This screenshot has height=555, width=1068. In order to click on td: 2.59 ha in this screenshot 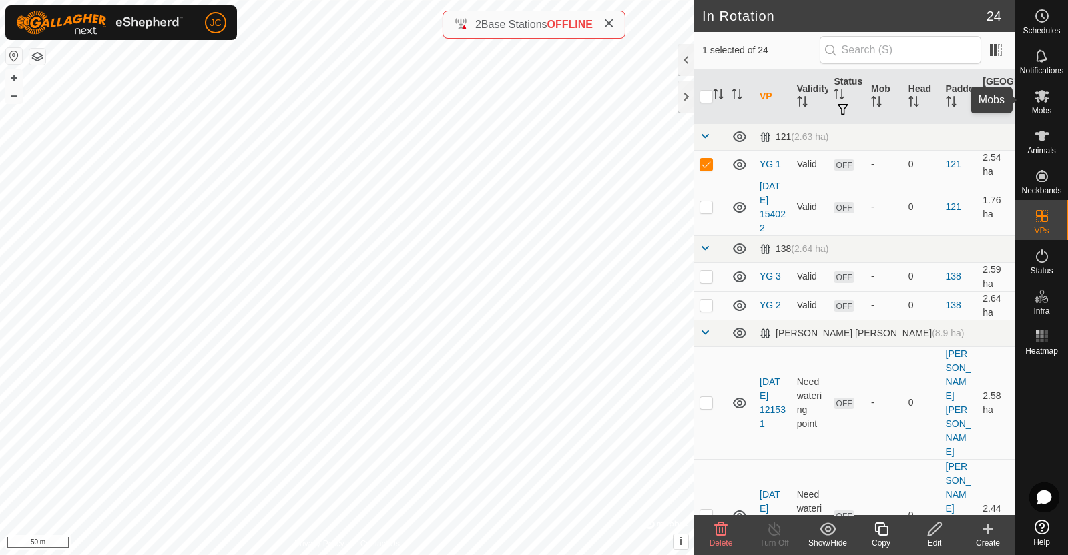, I will do `click(996, 276)`.